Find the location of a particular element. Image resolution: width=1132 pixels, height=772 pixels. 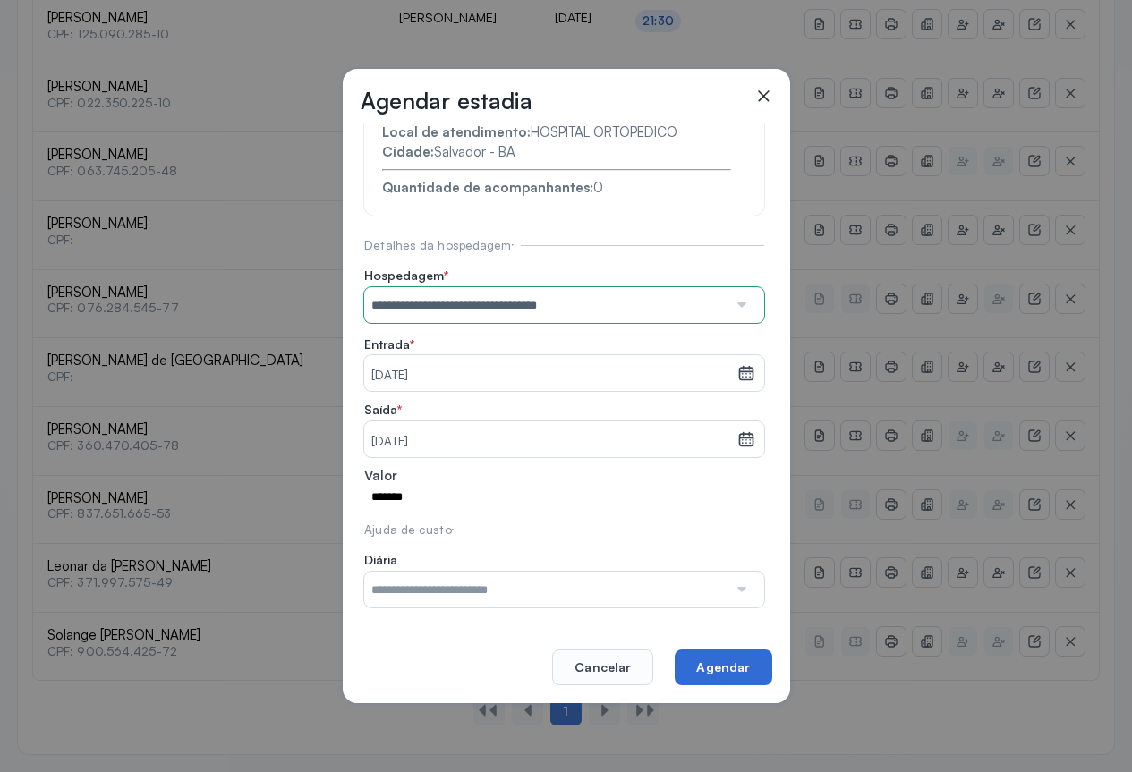

span: Valor is located at coordinates (380, 476).